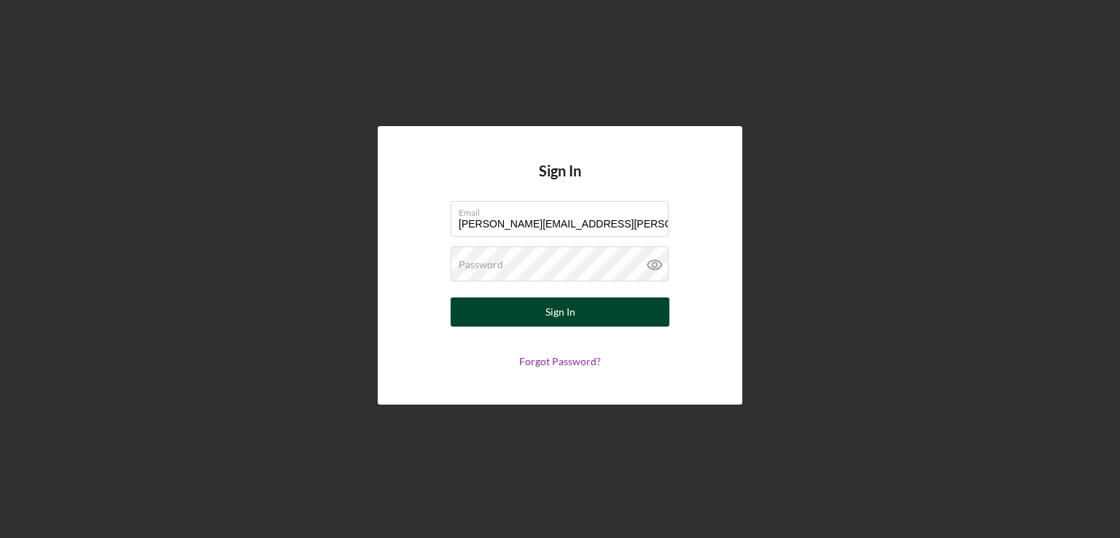 Image resolution: width=1120 pixels, height=538 pixels. I want to click on button: Sign In, so click(560, 312).